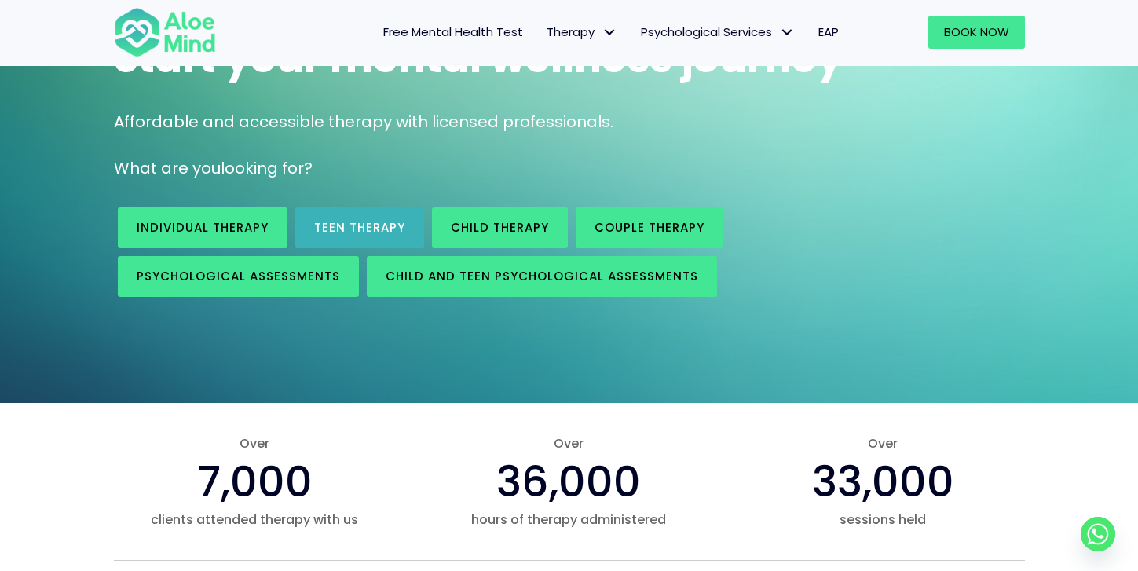 The height and width of the screenshot is (571, 1138). I want to click on span: Therapy, so click(582, 31).